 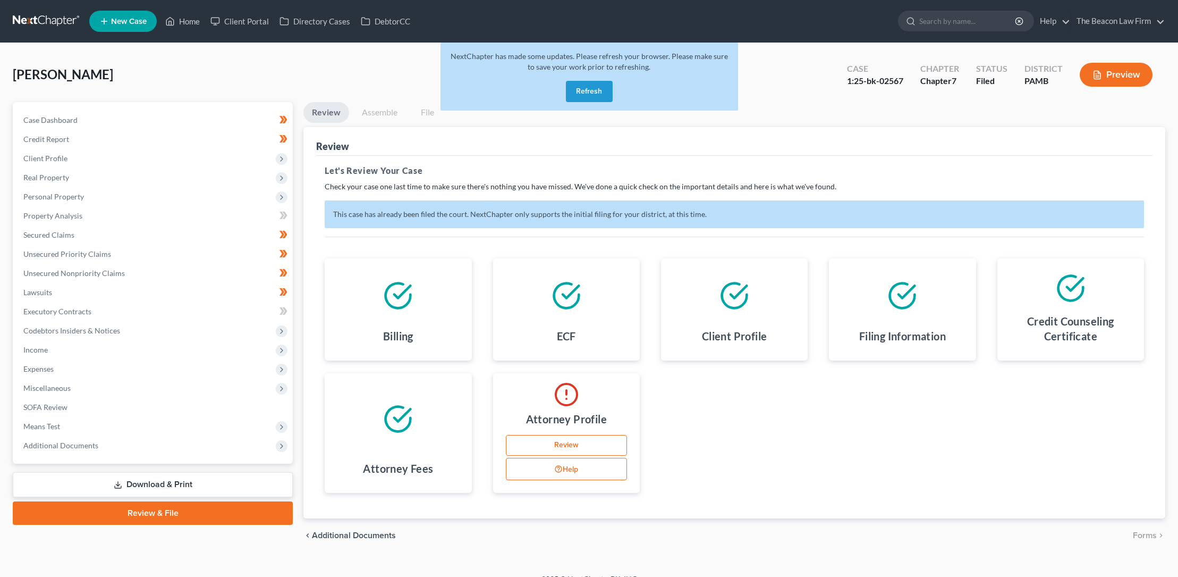 I want to click on a: Help, so click(x=1052, y=21).